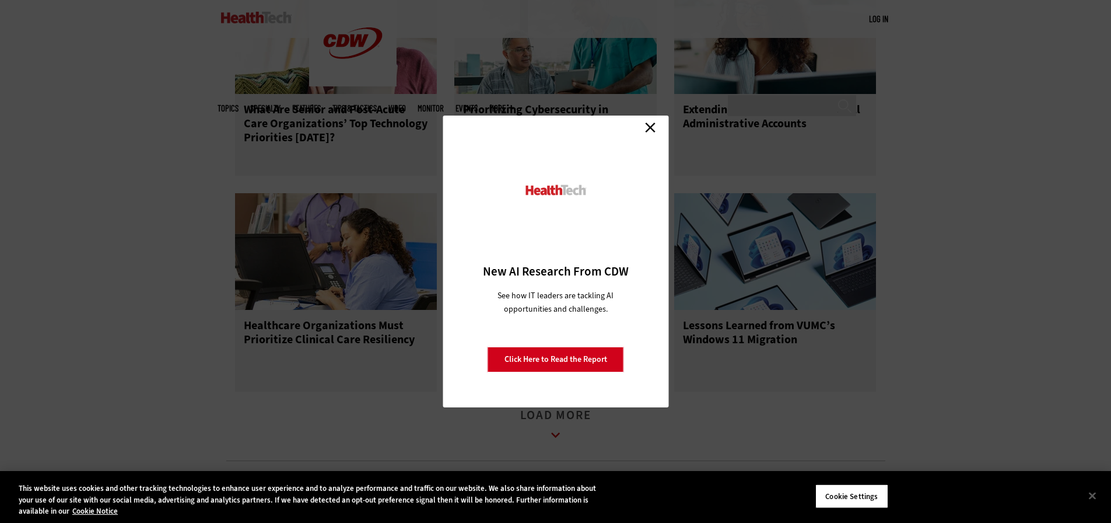 Image resolution: width=1111 pixels, height=523 pixels. Describe the element at coordinates (1093, 495) in the screenshot. I see `button: Close` at that location.